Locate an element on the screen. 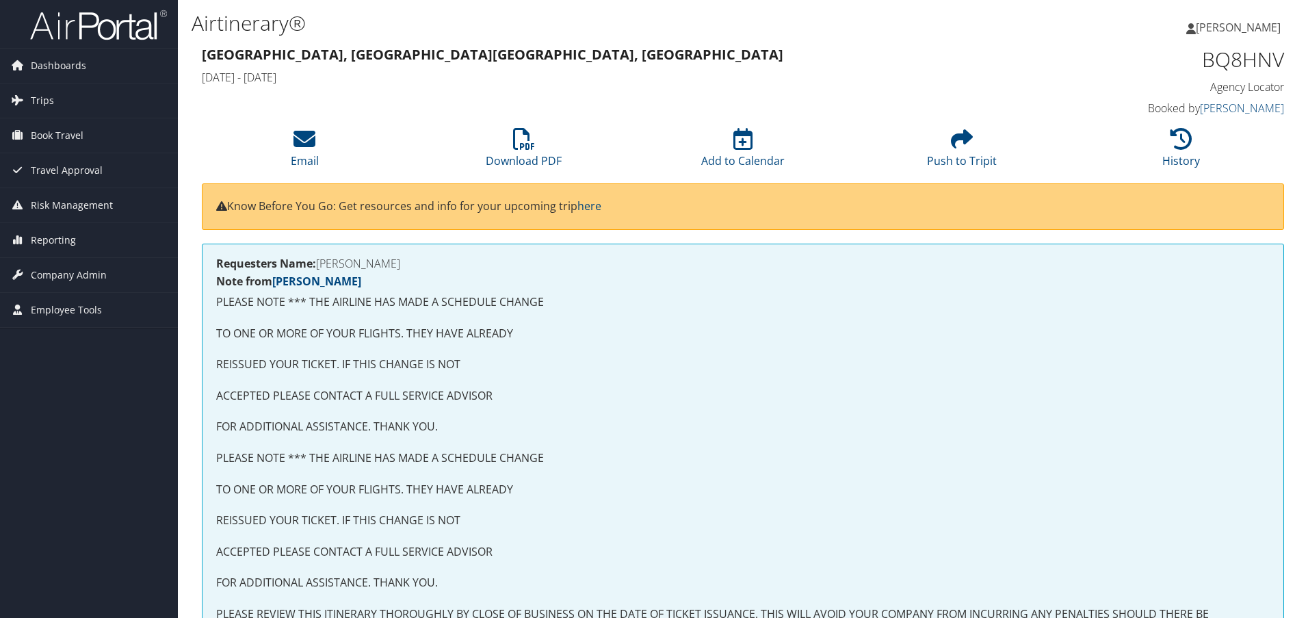 The height and width of the screenshot is (618, 1308). a: here is located at coordinates (589, 206).